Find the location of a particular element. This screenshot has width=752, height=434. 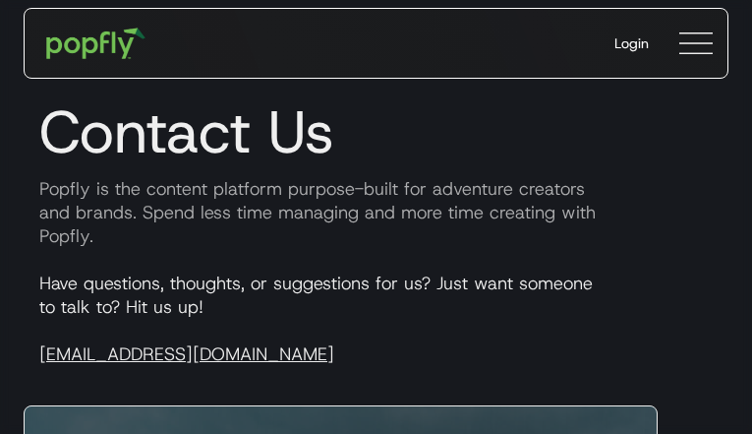

p: Have questions, thoughts, or suggestions for us? Just want someone to talk to? Hit us up! is located at coordinates (376, 319).